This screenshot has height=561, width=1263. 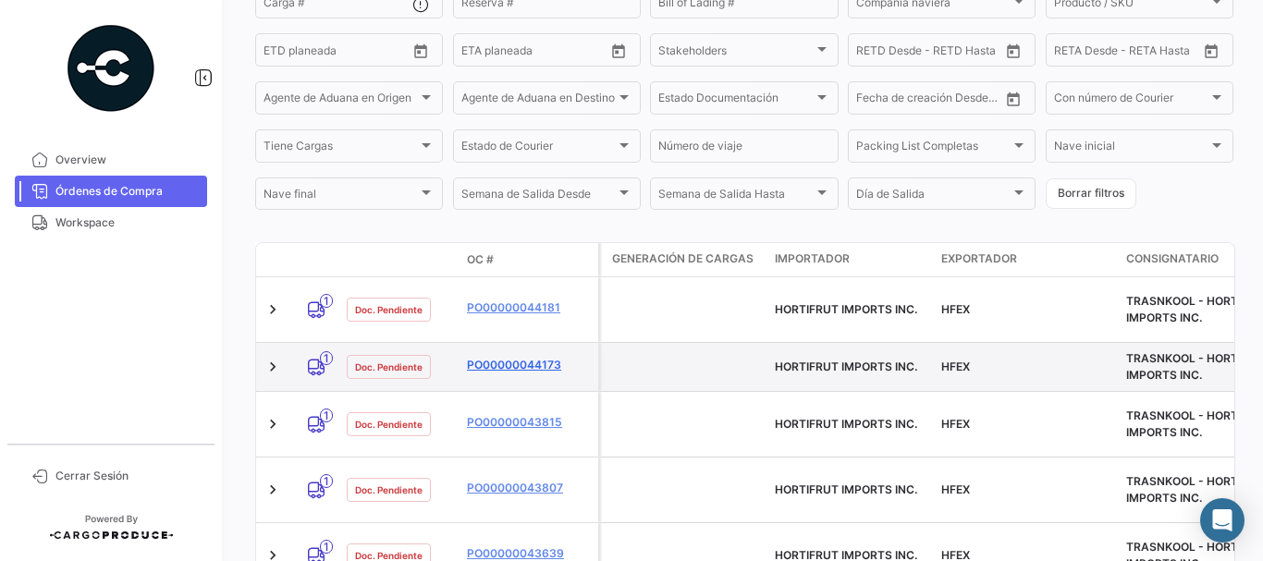 What do you see at coordinates (812, 259) in the screenshot?
I see `span: Importador` at bounding box center [812, 259].